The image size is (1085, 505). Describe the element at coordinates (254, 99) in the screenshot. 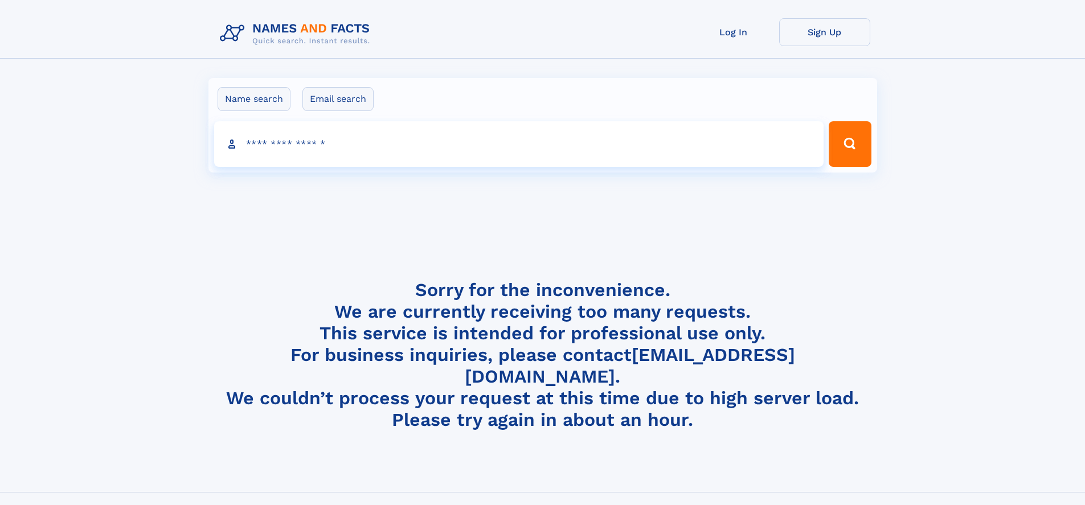

I see `label: Name search` at that location.